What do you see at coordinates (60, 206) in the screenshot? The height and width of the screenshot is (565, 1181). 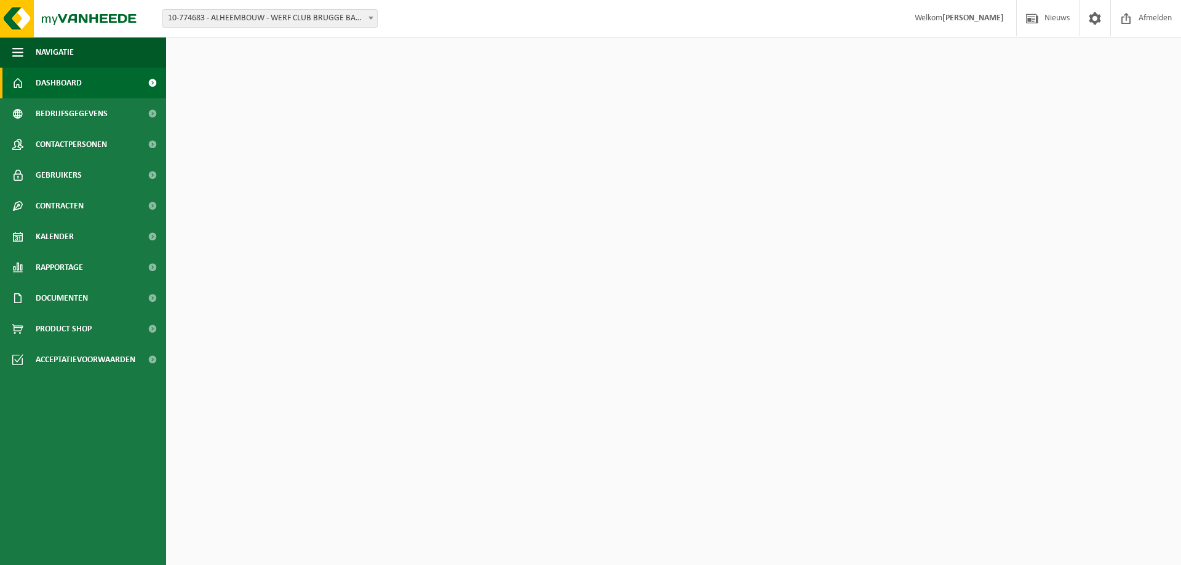 I see `span: Contracten` at bounding box center [60, 206].